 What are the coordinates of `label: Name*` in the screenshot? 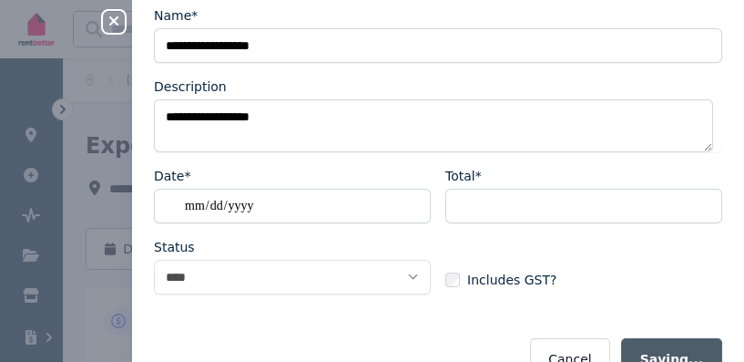 It's located at (176, 15).